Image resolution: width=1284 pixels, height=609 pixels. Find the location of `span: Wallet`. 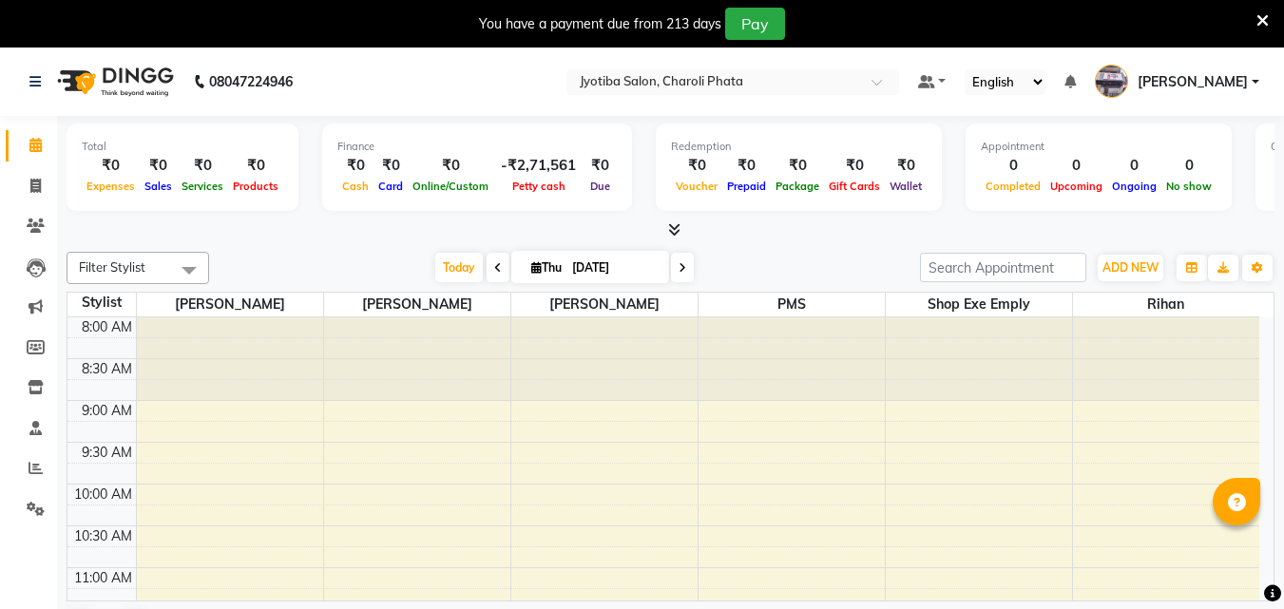

span: Wallet is located at coordinates (906, 186).